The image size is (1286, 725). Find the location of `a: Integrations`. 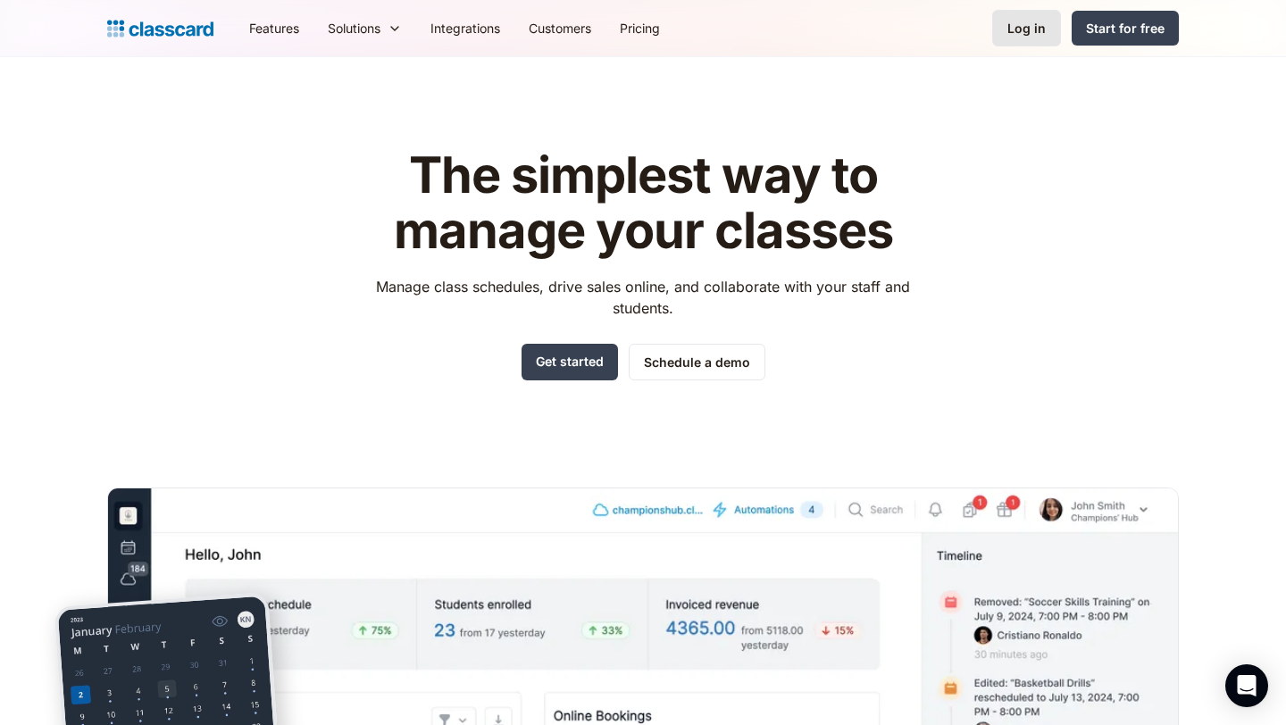

a: Integrations is located at coordinates (465, 28).